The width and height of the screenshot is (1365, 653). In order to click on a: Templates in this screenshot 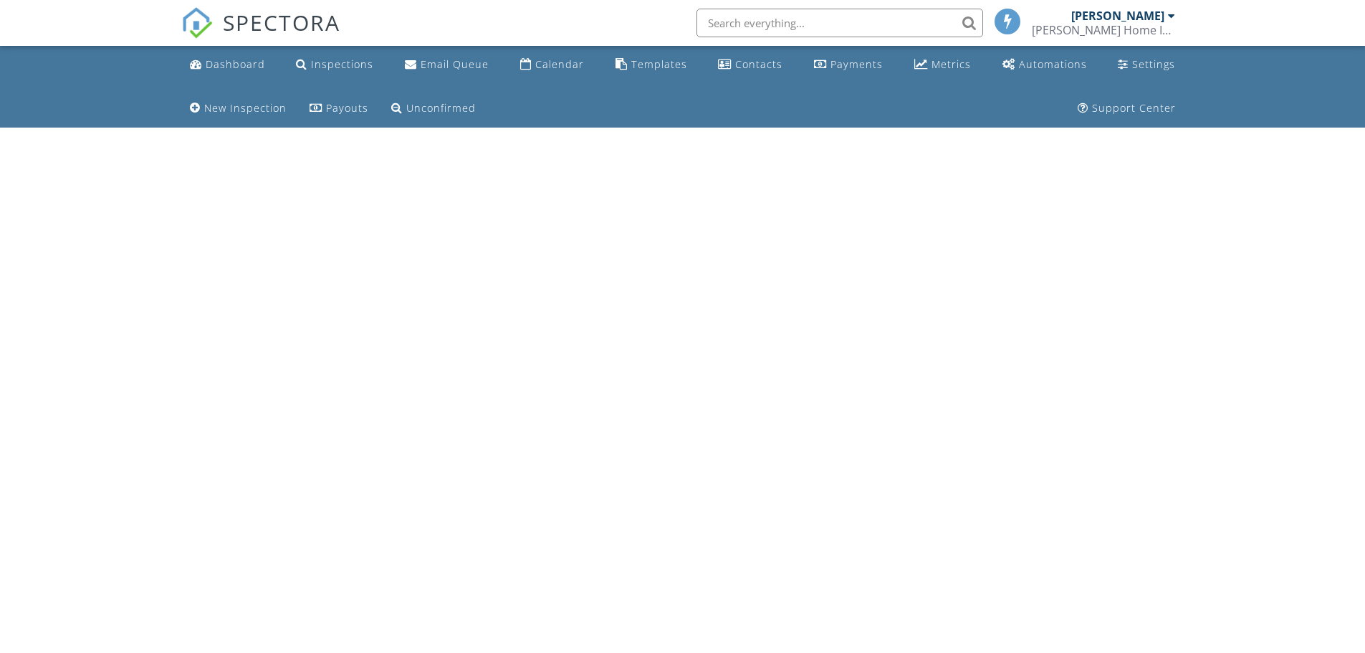, I will do `click(651, 64)`.